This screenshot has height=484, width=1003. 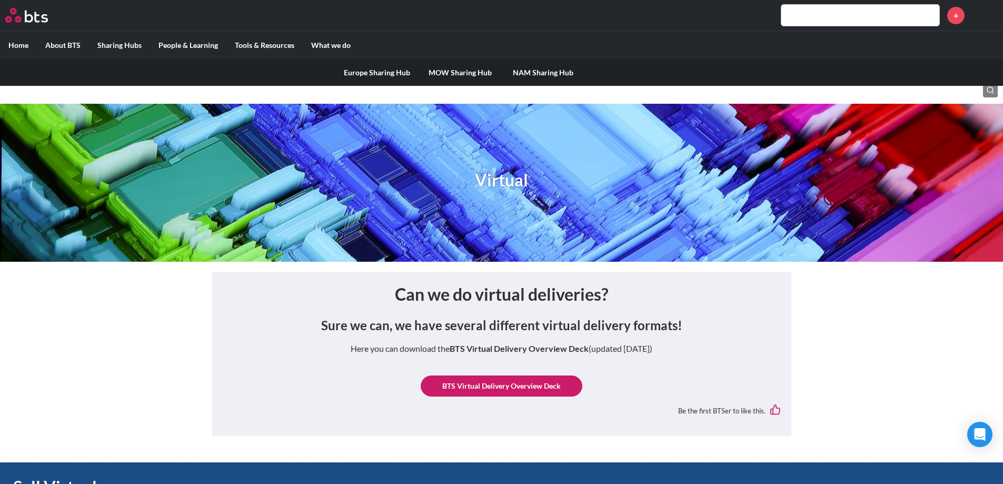 I want to click on img: Linda DiFelice, so click(x=985, y=15).